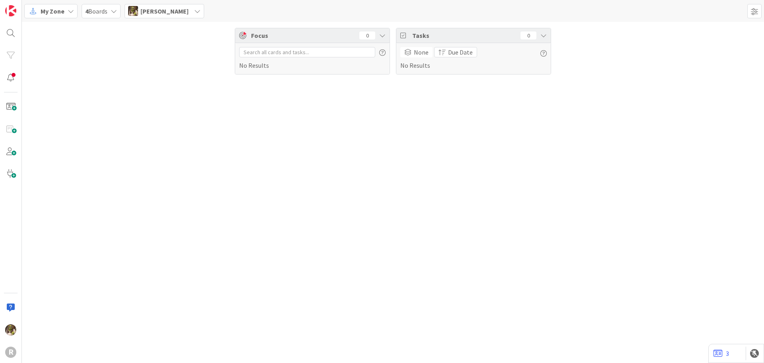 This screenshot has width=764, height=363. I want to click on span: Boards, so click(96, 11).